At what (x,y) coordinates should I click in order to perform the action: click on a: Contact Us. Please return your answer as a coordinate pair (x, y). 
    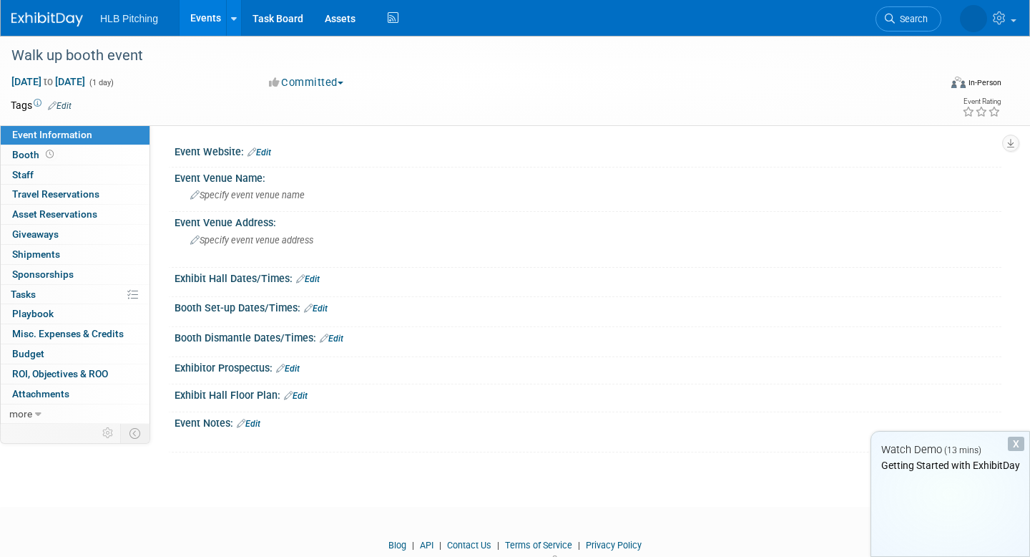
    Looking at the image, I should click on (469, 545).